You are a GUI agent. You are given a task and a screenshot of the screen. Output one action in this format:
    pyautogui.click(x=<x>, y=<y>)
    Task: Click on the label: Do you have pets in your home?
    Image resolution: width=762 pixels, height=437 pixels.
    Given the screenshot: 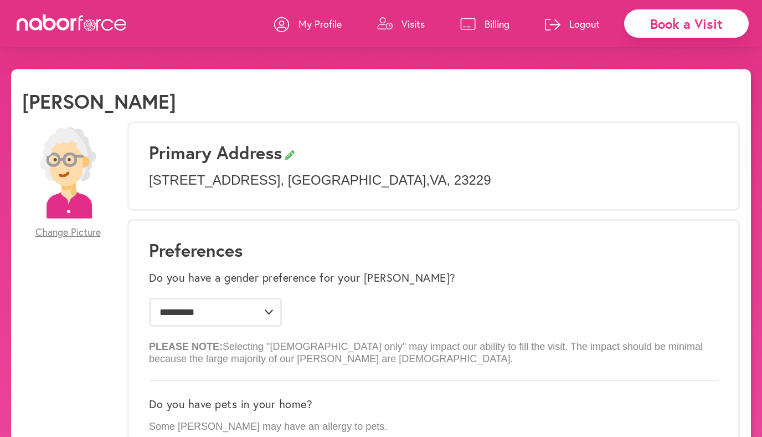 What is the action you would take?
    pyautogui.click(x=230, y=404)
    